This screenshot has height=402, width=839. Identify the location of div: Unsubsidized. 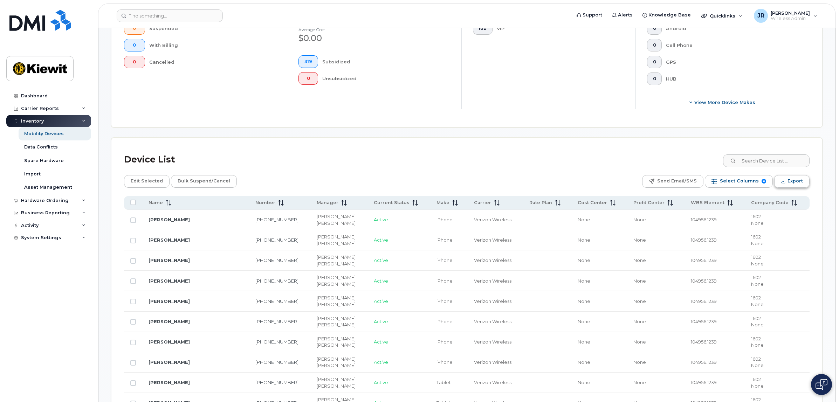
(386, 78).